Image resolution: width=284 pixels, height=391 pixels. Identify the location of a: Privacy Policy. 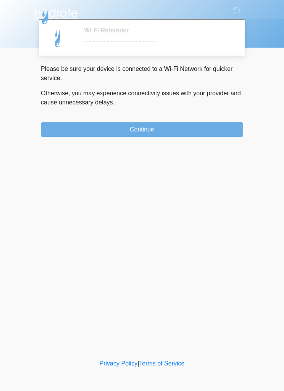
(119, 363).